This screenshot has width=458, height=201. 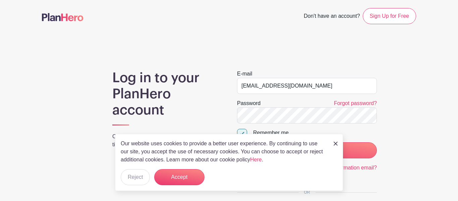 What do you see at coordinates (332, 17) in the screenshot?
I see `span: Don't have an account?` at bounding box center [332, 17].